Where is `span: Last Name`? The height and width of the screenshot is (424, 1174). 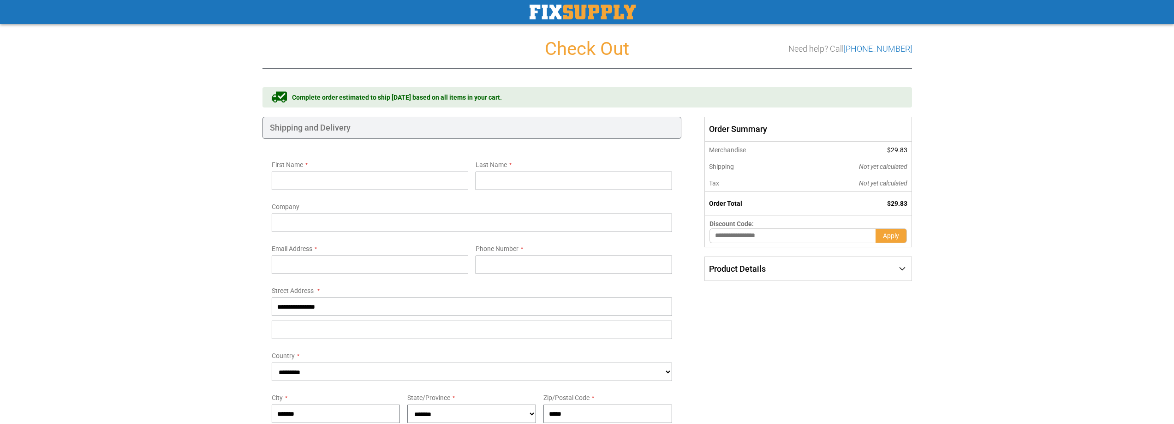 span: Last Name is located at coordinates (491, 165).